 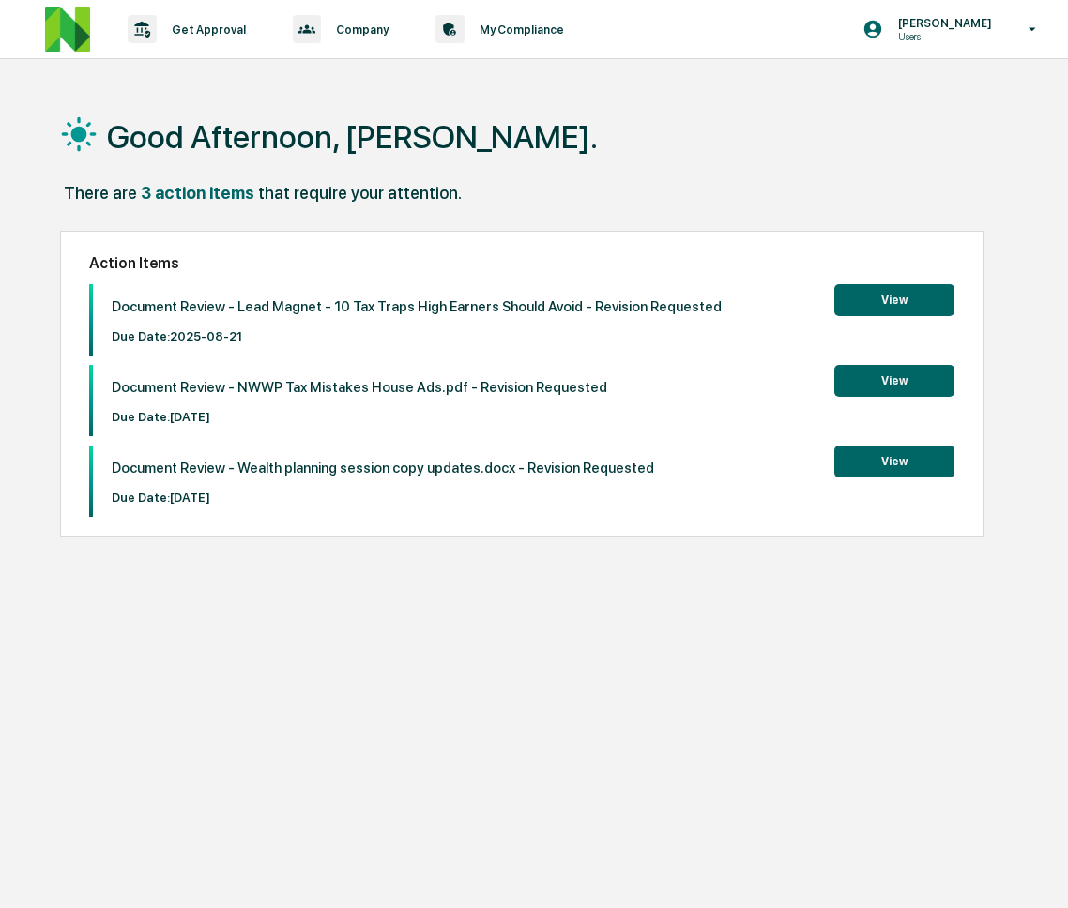 What do you see at coordinates (206, 29) in the screenshot?
I see `p: Get Approval` at bounding box center [206, 29].